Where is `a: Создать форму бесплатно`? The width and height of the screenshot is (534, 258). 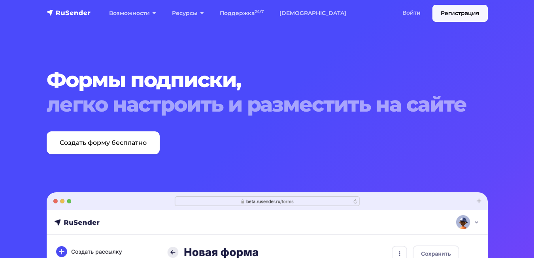
a: Создать форму бесплатно is located at coordinates (103, 143).